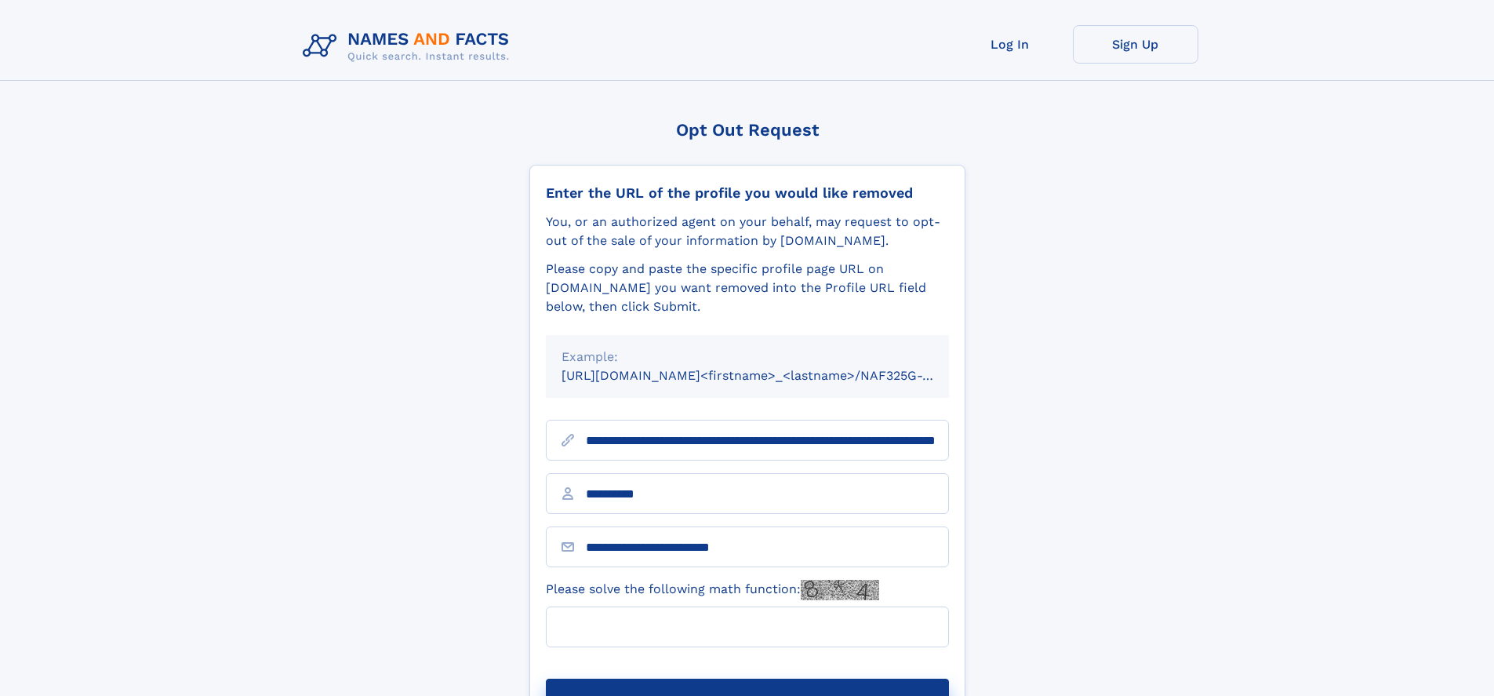  Describe the element at coordinates (712, 590) in the screenshot. I see `label: Please solve the following math function:` at that location.